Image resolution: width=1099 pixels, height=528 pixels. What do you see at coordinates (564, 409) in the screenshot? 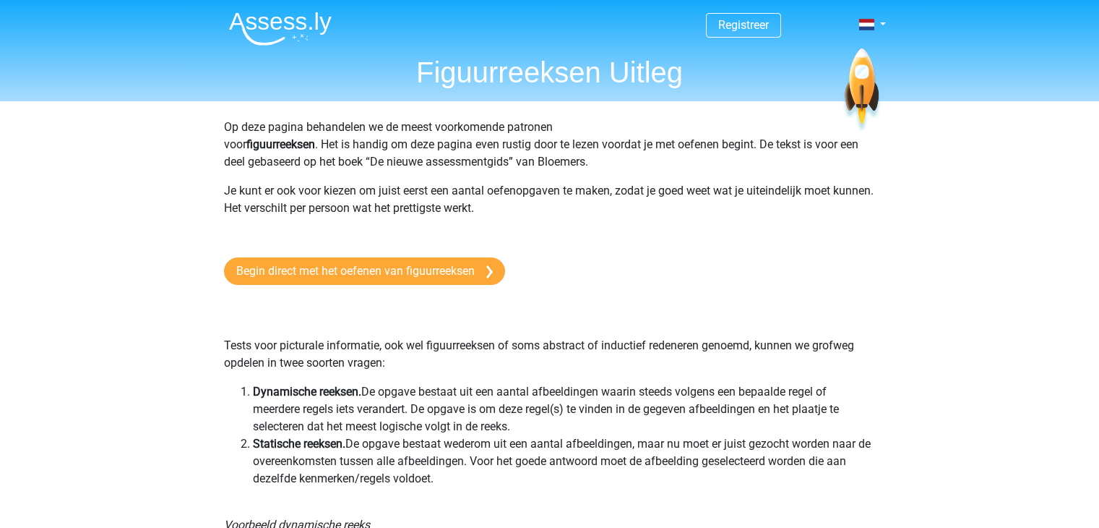
I see `li: De opgave bestaat uit een aantal afbeeldingen waarin steeds volgens een bepaalde regel of meerder...` at bounding box center [564, 409].